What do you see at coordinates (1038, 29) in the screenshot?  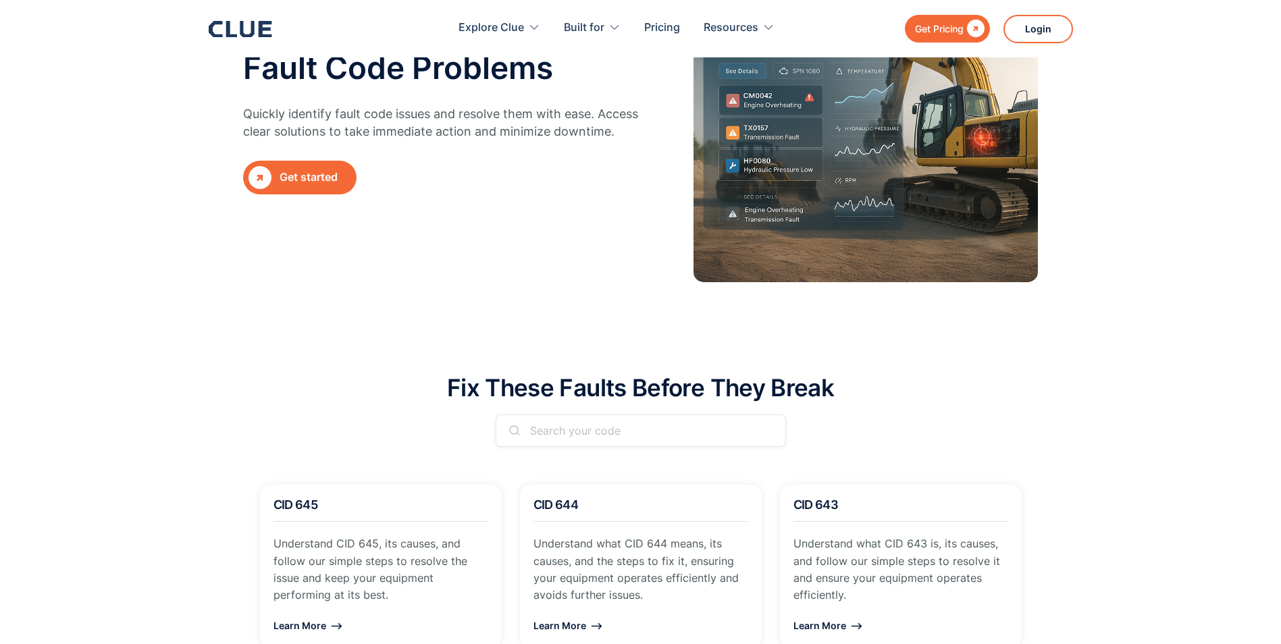 I see `a: Login` at bounding box center [1038, 29].